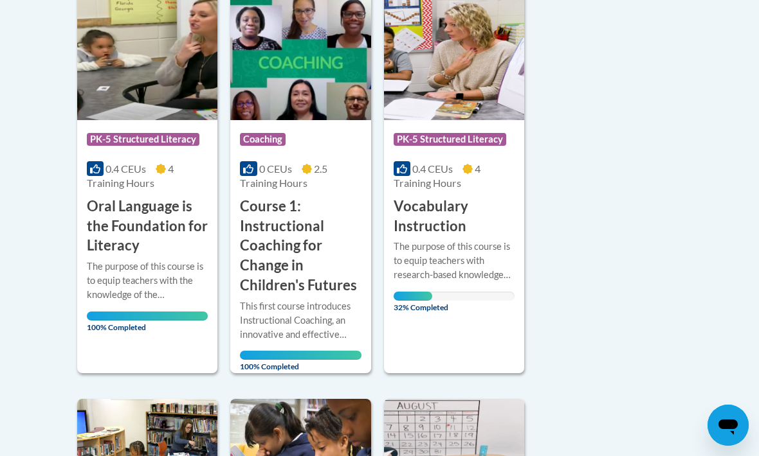  I want to click on span: 32% Completed, so click(413, 302).